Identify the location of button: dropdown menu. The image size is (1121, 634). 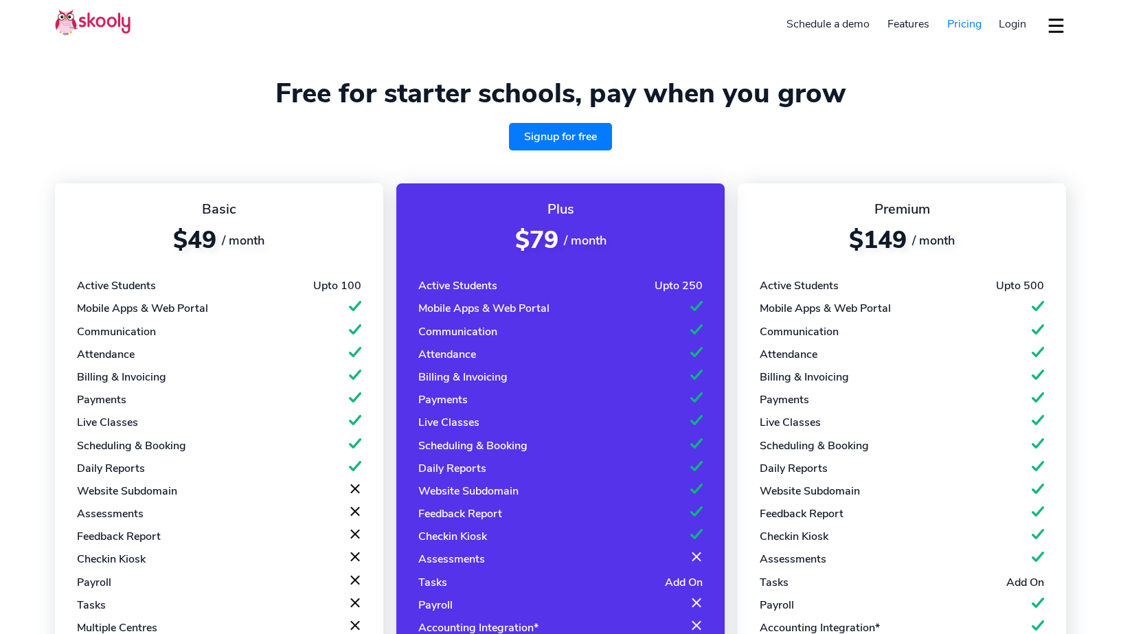
(1056, 25).